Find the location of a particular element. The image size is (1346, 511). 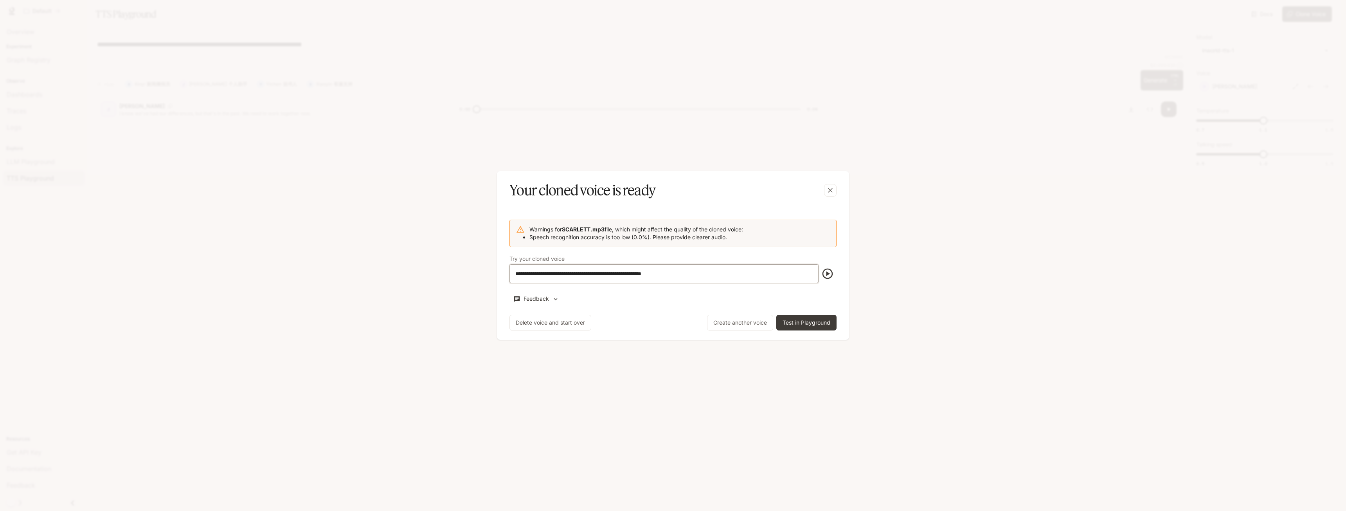

button: Feedback is located at coordinates (536, 299).